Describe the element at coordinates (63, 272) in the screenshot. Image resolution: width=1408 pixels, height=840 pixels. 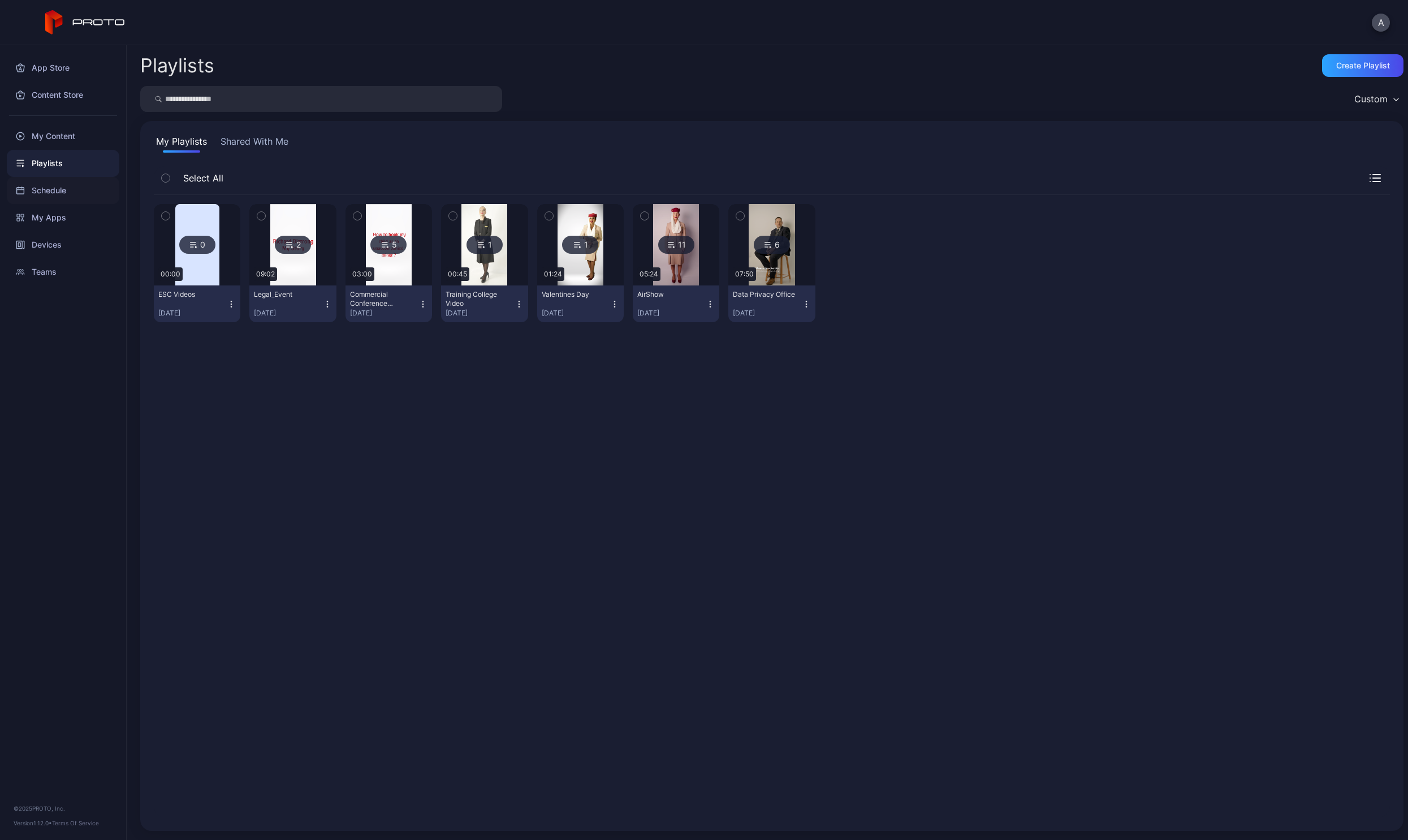
I see `a: Teams` at that location.